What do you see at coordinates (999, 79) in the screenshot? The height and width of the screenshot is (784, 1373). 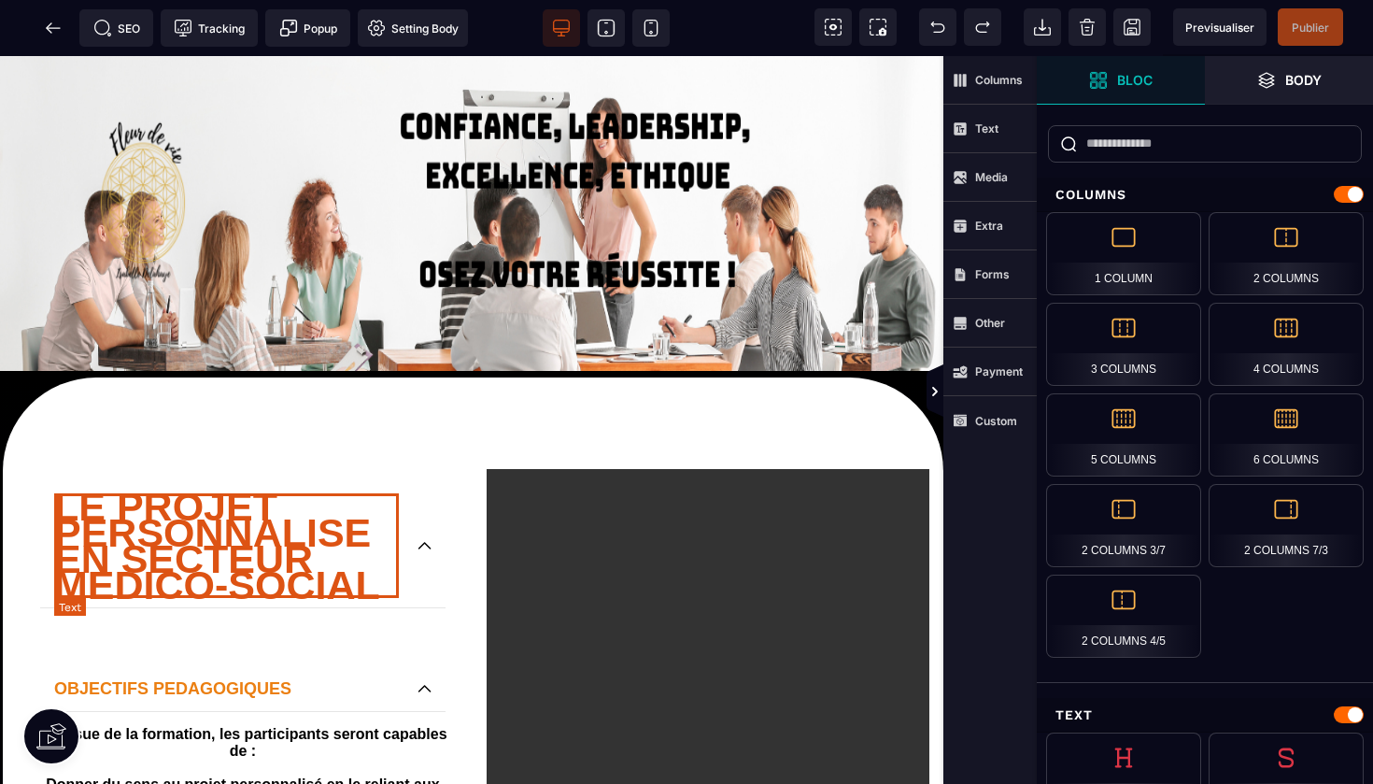 I see `strong: Columns` at bounding box center [999, 79].